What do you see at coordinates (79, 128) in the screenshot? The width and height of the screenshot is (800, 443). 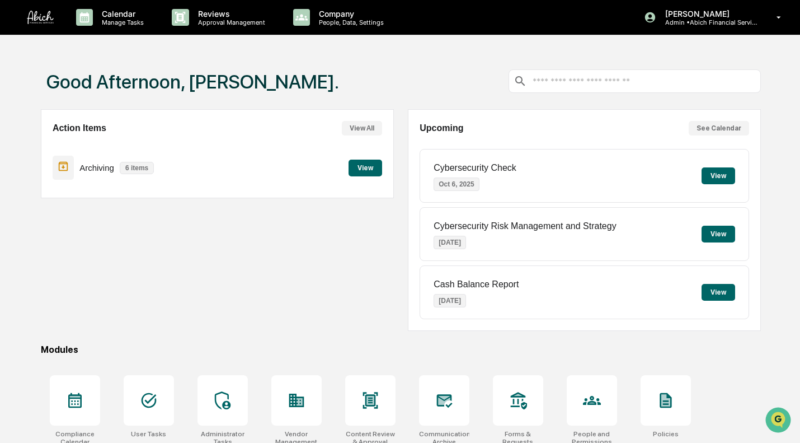 I see `h2: Action Items` at bounding box center [79, 128].